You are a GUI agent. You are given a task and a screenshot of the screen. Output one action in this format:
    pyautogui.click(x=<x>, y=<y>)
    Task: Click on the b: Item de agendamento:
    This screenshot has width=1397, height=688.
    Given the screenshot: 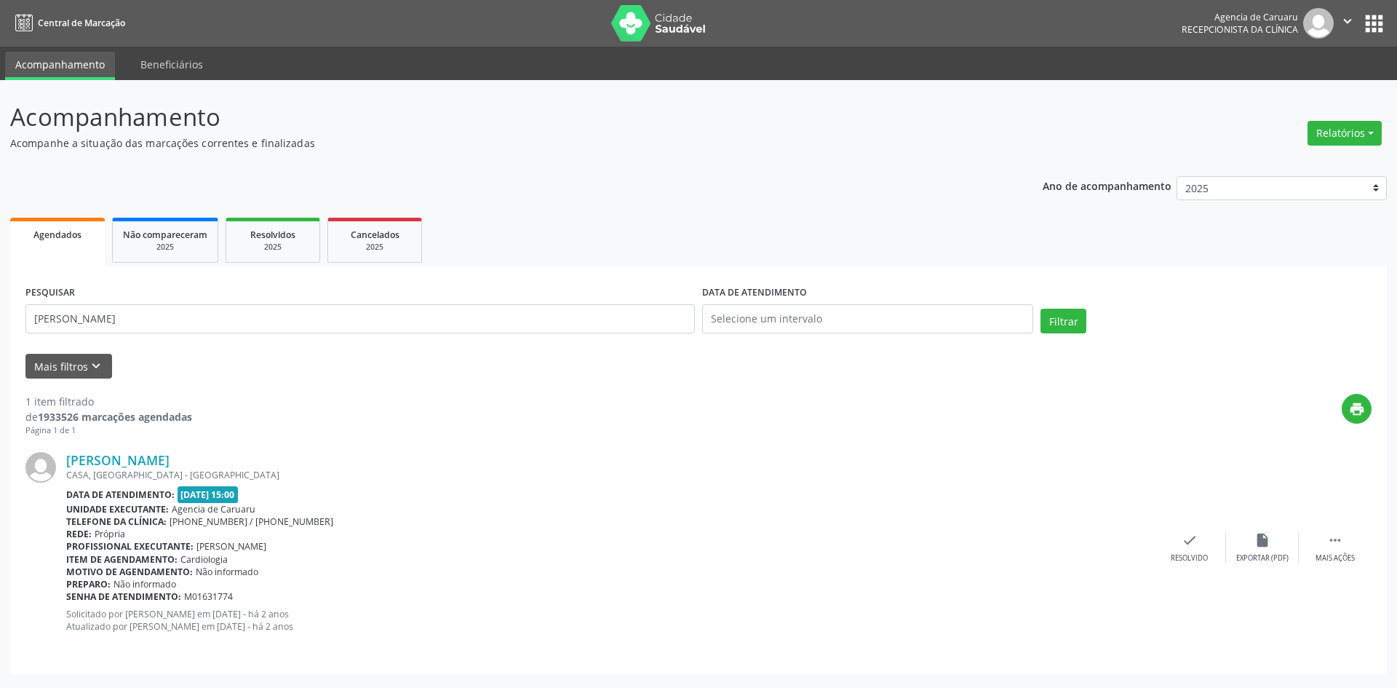 What is the action you would take?
    pyautogui.click(x=122, y=559)
    